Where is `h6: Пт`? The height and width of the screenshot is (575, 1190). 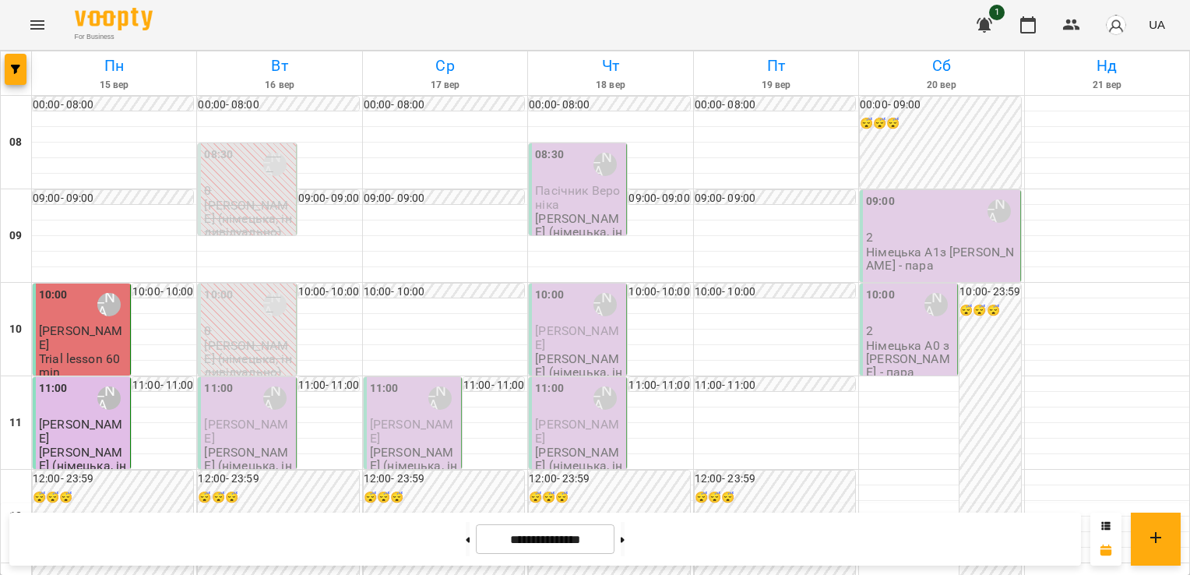
h6: Пт is located at coordinates (776, 65).